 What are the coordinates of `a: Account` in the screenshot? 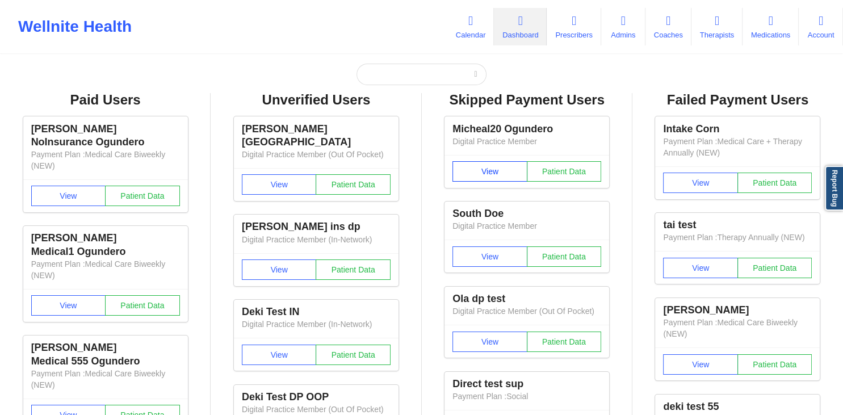 It's located at (821, 27).